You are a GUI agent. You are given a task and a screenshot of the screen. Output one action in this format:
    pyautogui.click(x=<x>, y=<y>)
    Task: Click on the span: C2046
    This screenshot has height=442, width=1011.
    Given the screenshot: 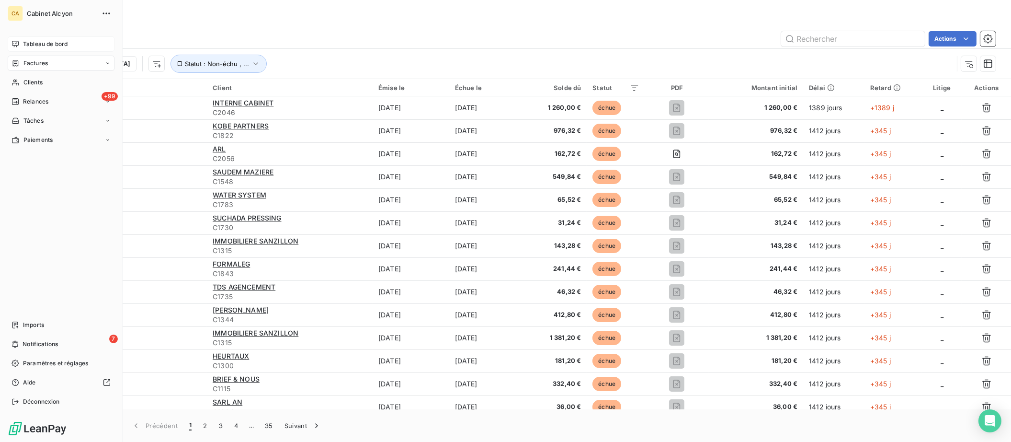 What is the action you would take?
    pyautogui.click(x=290, y=113)
    